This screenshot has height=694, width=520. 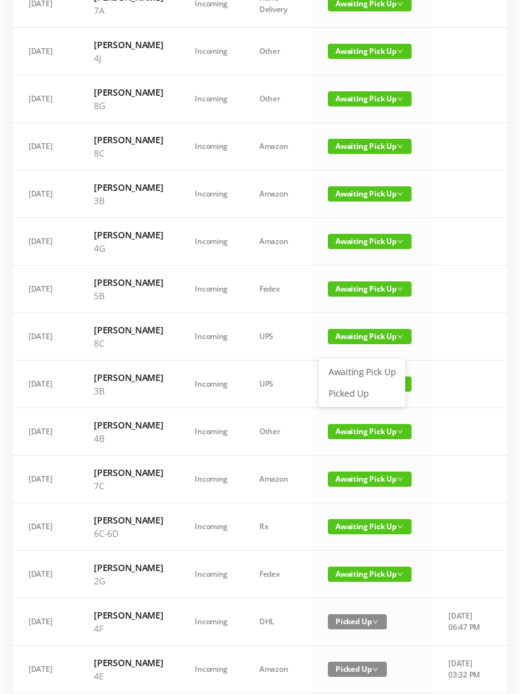 I want to click on td: DHL, so click(x=278, y=622).